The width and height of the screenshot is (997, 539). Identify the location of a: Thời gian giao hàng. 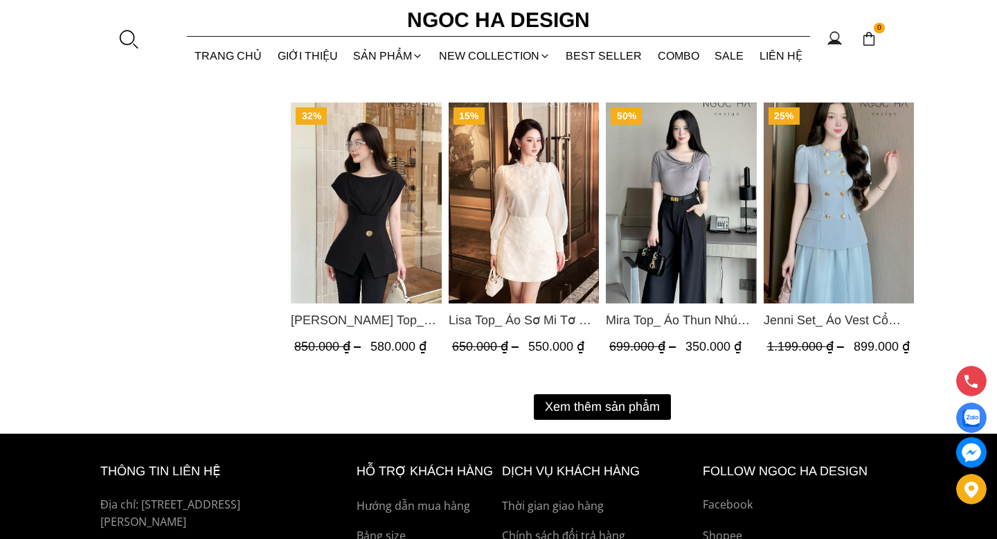
(599, 506).